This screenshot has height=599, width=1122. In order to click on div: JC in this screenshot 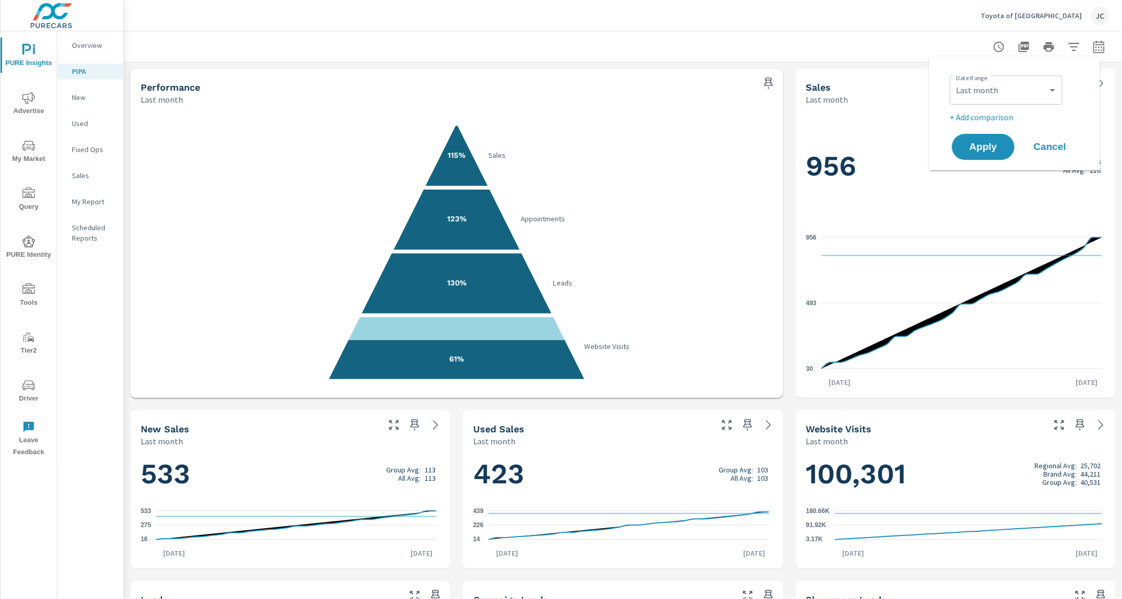, I will do `click(1100, 16)`.